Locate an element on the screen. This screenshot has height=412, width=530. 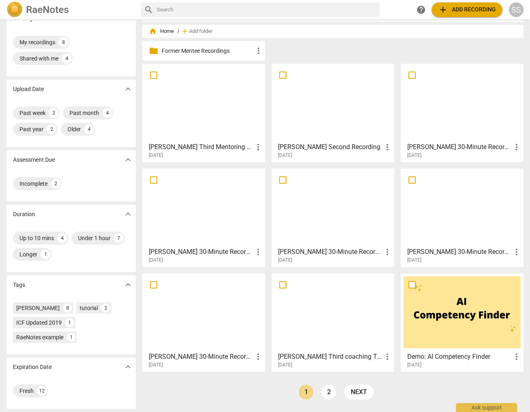
h3: Demo: AI Competency Finder is located at coordinates (460, 357).